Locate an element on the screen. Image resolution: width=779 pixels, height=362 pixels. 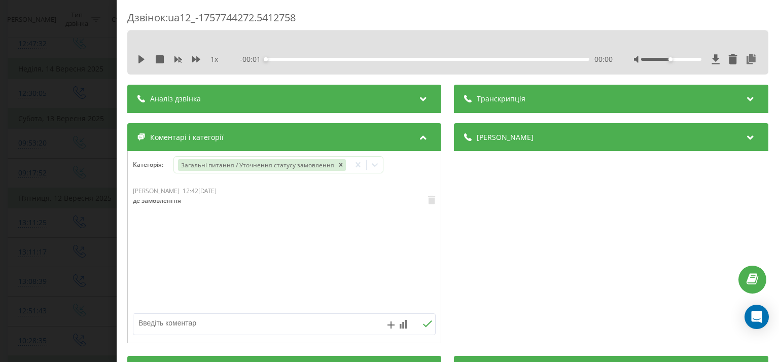
div: Open Intercom Messenger is located at coordinates (756, 317).